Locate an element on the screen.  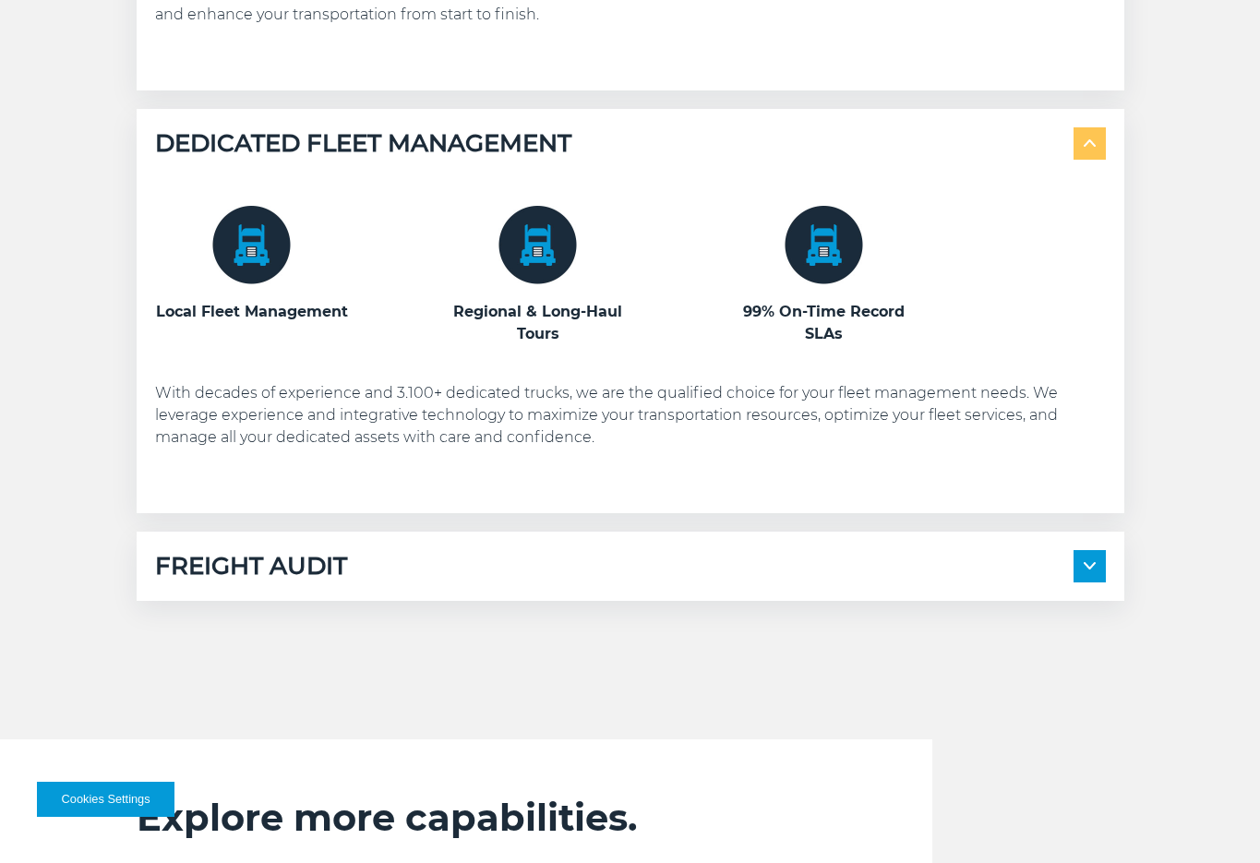
h3: Regional & Long-Haul Tours is located at coordinates (538, 323).